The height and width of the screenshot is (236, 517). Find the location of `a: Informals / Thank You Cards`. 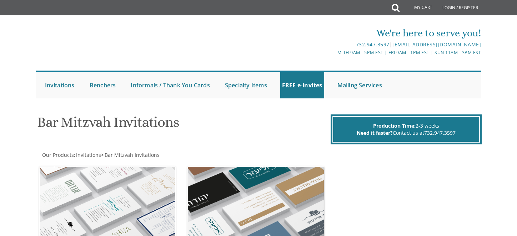

a: Informals / Thank You Cards is located at coordinates (170, 85).